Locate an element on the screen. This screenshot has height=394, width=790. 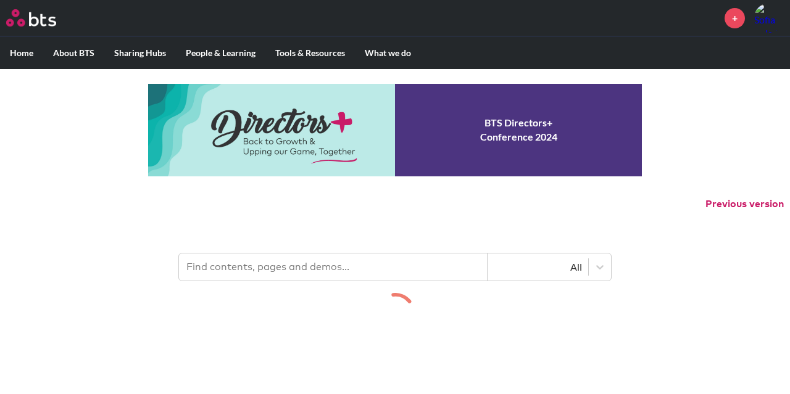
img: Sofia Paladini is located at coordinates (769, 18).